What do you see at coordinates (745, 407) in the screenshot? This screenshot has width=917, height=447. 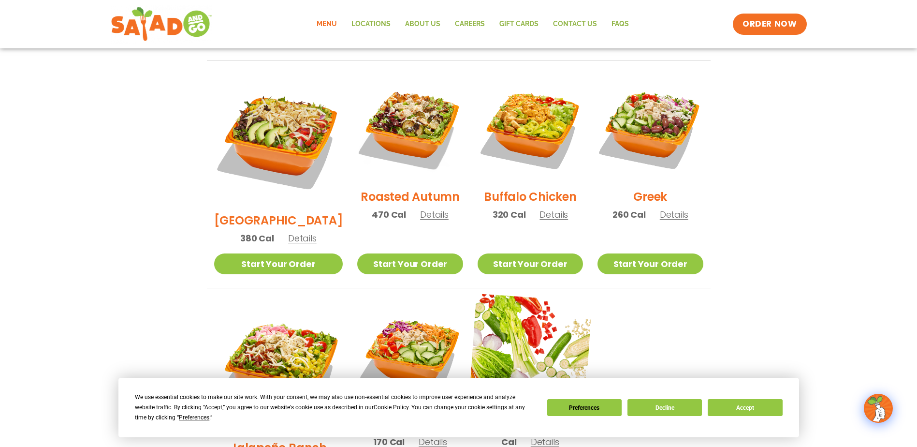 I see `button: Accept` at bounding box center [745, 407].